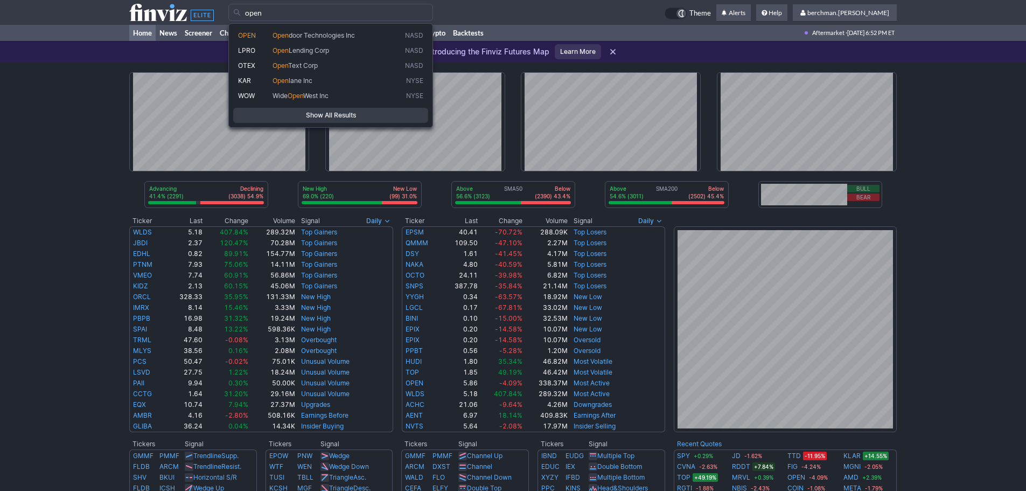 The image size is (1026, 491). Describe the element at coordinates (185, 340) in the screenshot. I see `td: 47.60` at that location.